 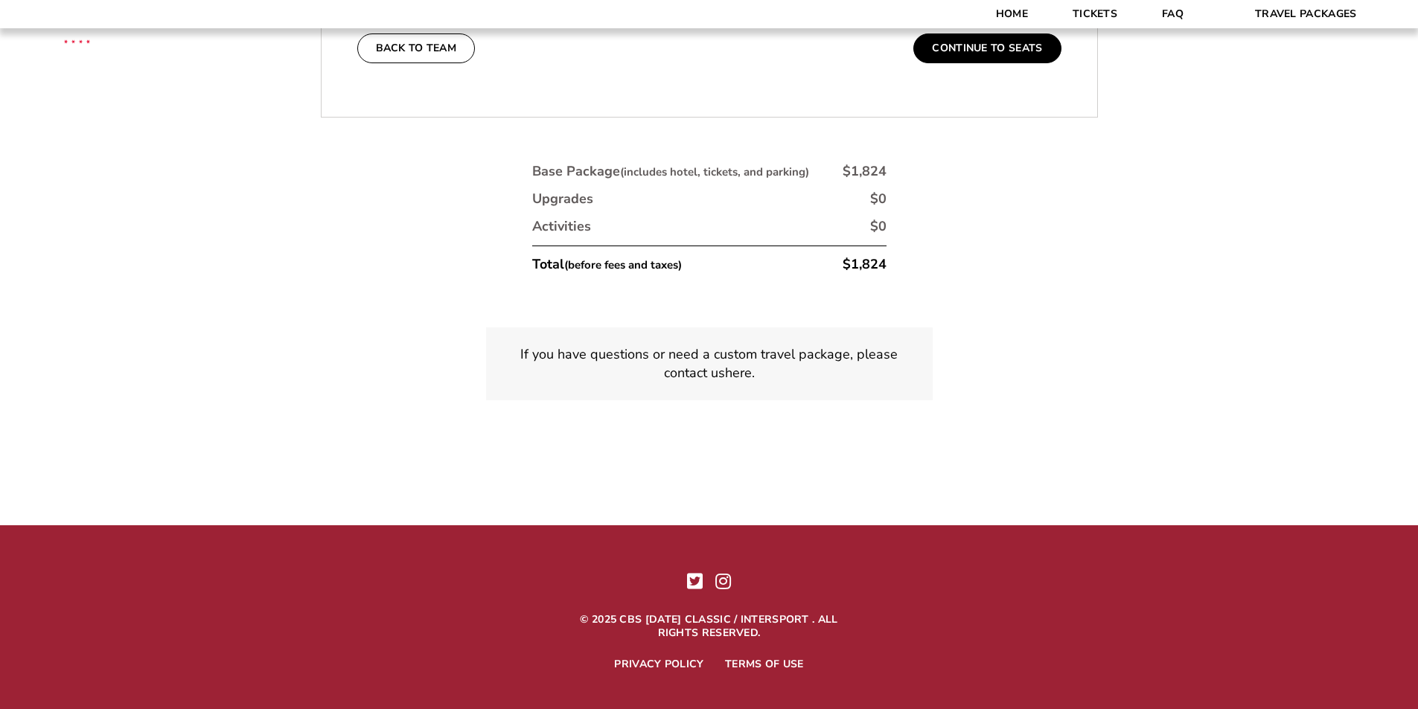 I want to click on div: Upgrades, so click(x=563, y=199).